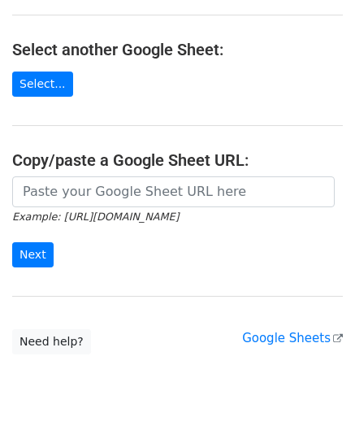 The height and width of the screenshot is (430, 355). Describe the element at coordinates (173, 192) in the screenshot. I see `input: Paste your Google Sheet URL here` at that location.